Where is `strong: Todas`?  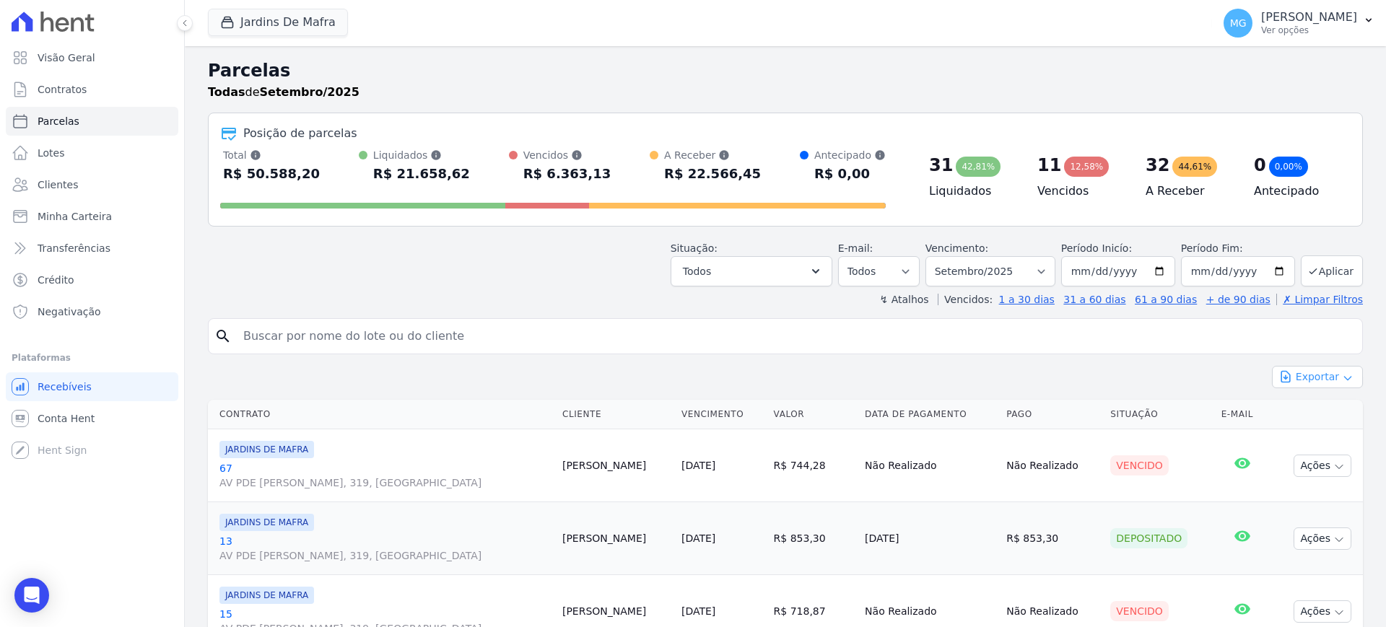
strong: Todas is located at coordinates (227, 92).